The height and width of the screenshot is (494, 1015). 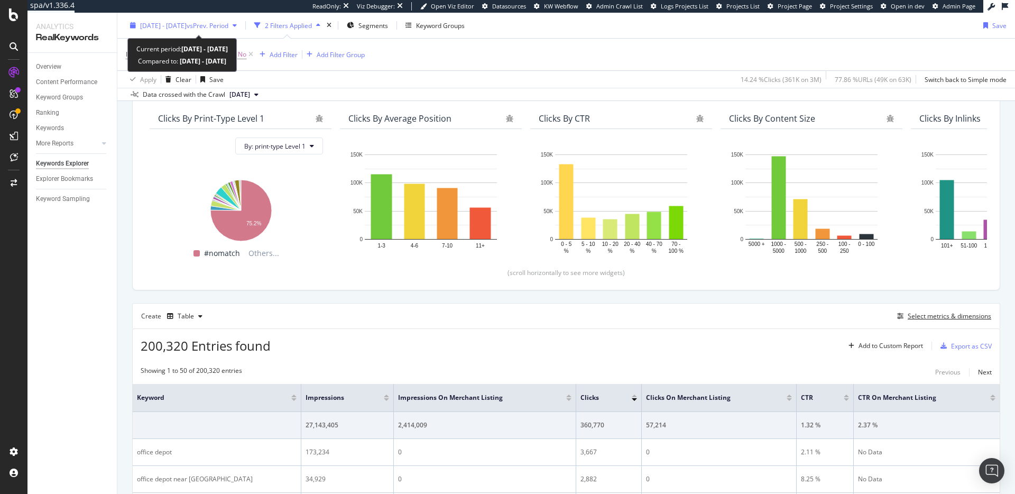 What do you see at coordinates (566, 244) in the screenshot?
I see `text: 0 - 5` at bounding box center [566, 244].